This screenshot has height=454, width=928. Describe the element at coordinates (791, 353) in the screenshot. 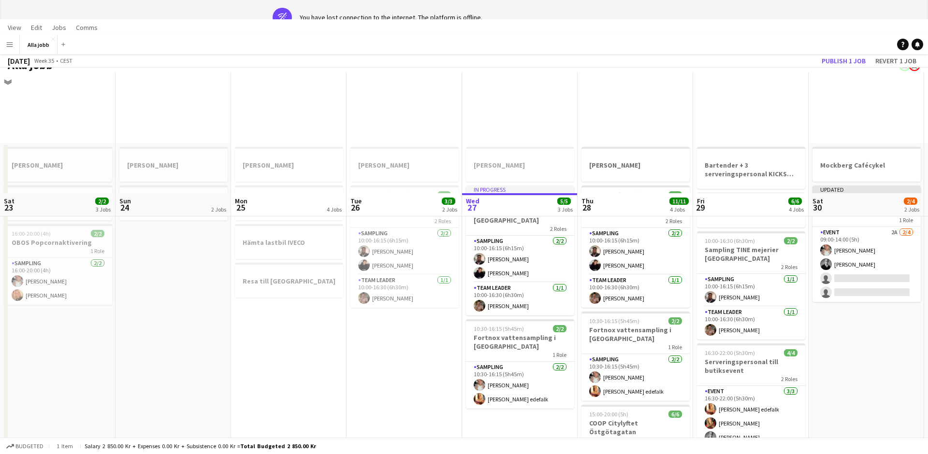

I see `span: 4/4` at that location.